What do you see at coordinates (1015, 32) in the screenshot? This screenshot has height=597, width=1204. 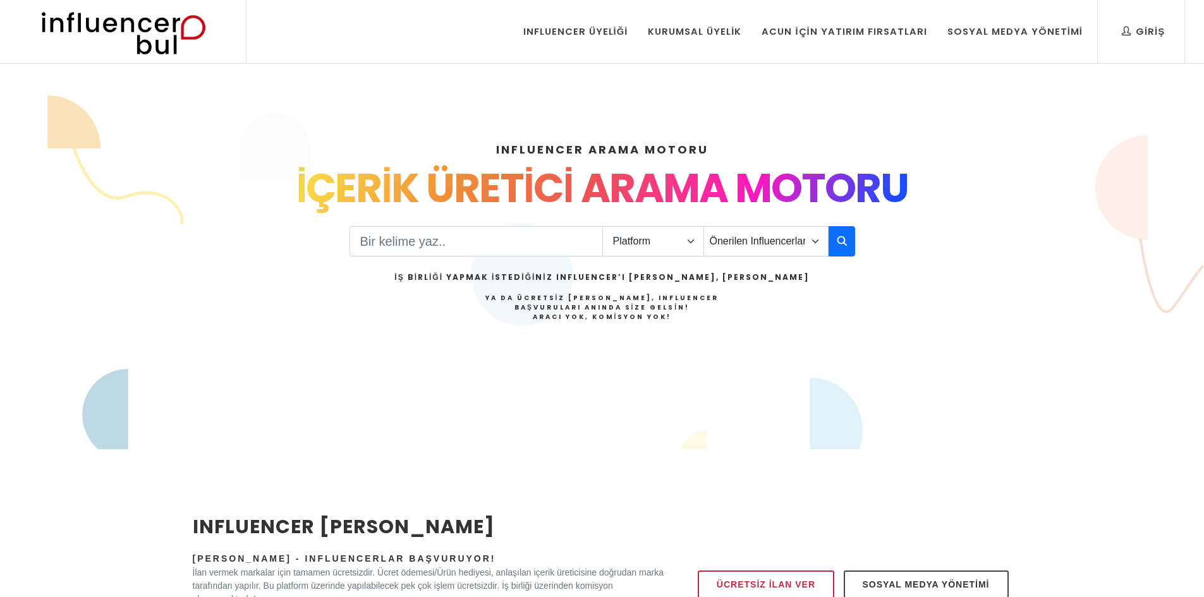 I see `div: Sosyal Medya Yönetimi` at bounding box center [1015, 32].